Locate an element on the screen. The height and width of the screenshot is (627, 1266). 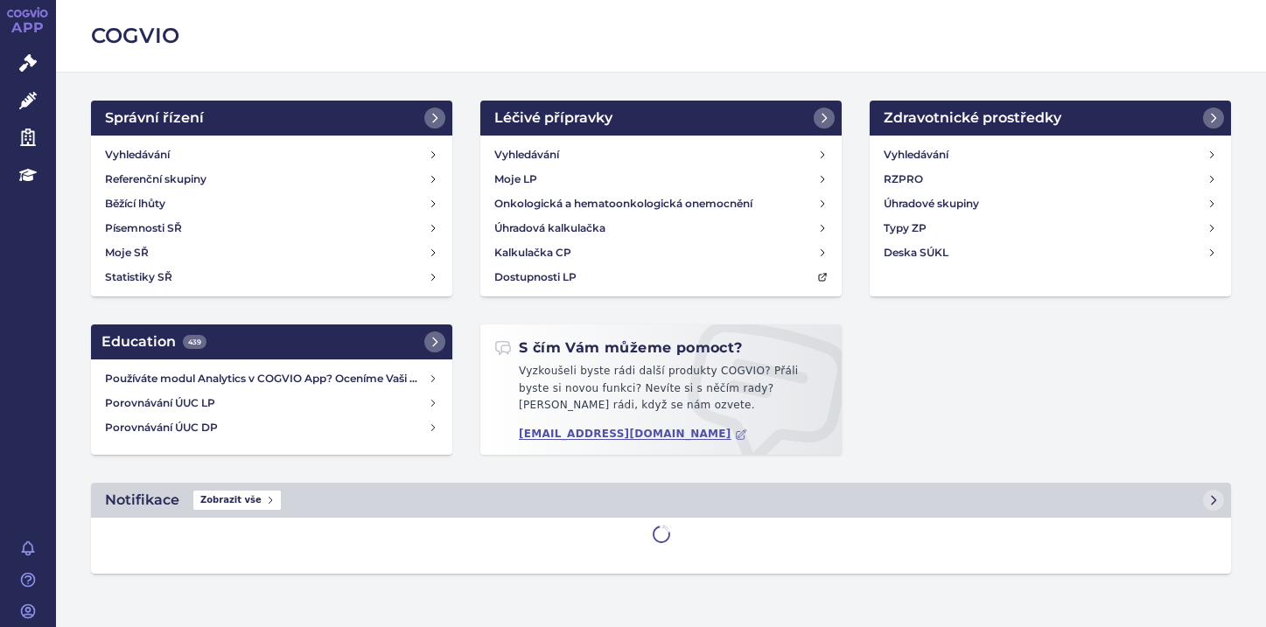
a: Léčivé přípravky is located at coordinates (660, 118).